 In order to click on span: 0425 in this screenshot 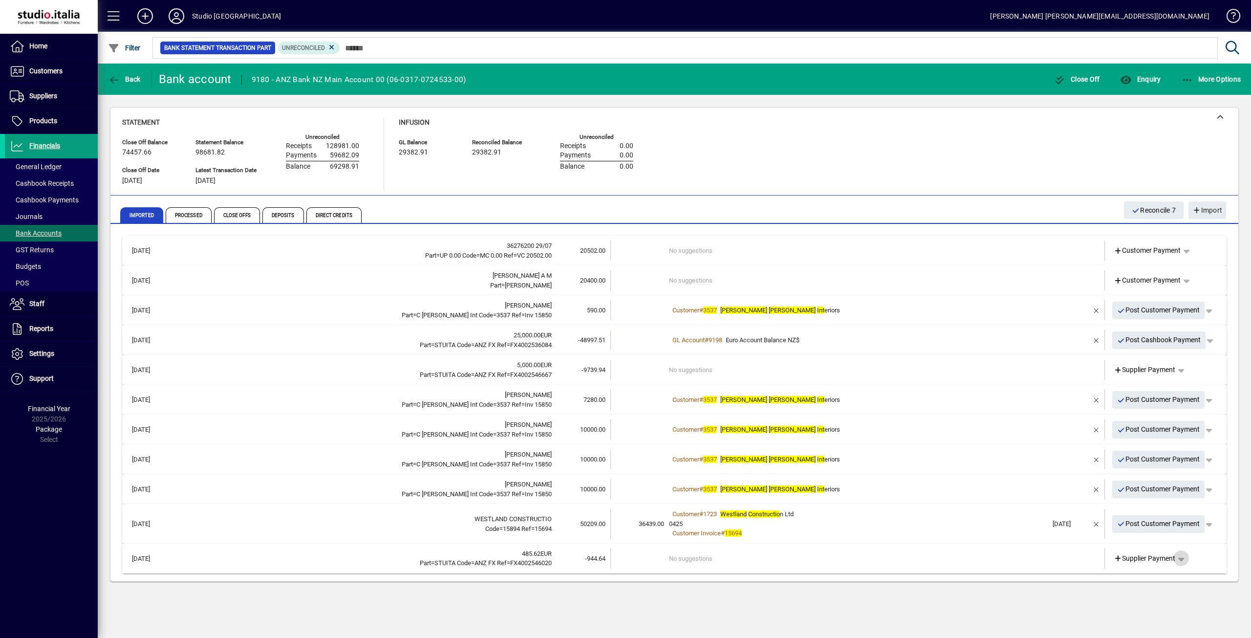, I will do `click(676, 523)`.